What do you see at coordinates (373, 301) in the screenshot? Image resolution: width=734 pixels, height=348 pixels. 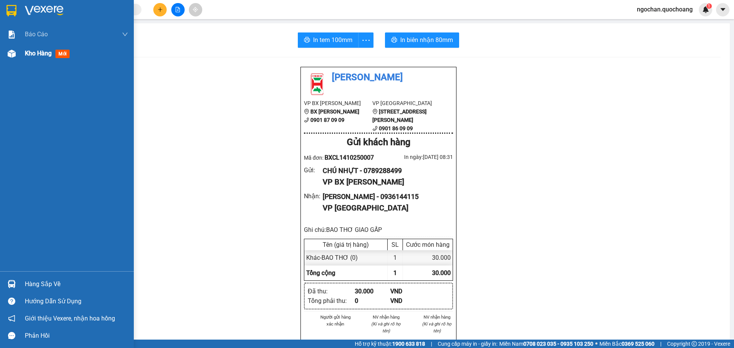 I see `div: 0` at bounding box center [373, 301].